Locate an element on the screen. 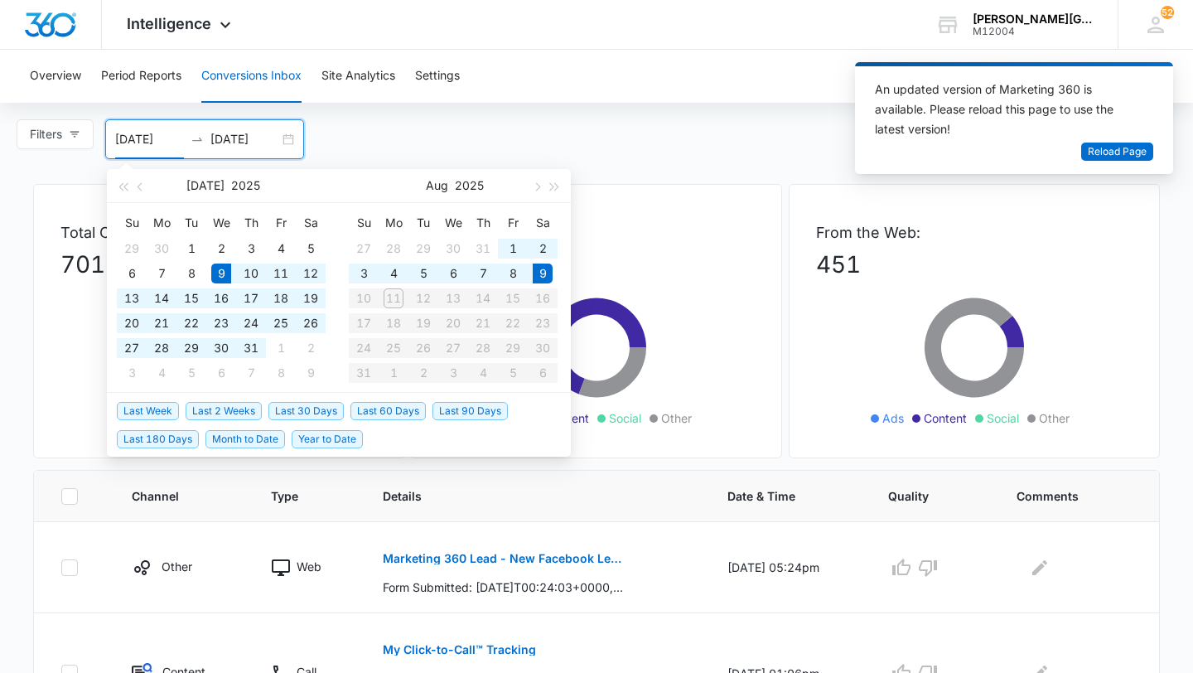 The height and width of the screenshot is (673, 1193). button: My Click-to-Call™ Tracking is located at coordinates (459, 649).